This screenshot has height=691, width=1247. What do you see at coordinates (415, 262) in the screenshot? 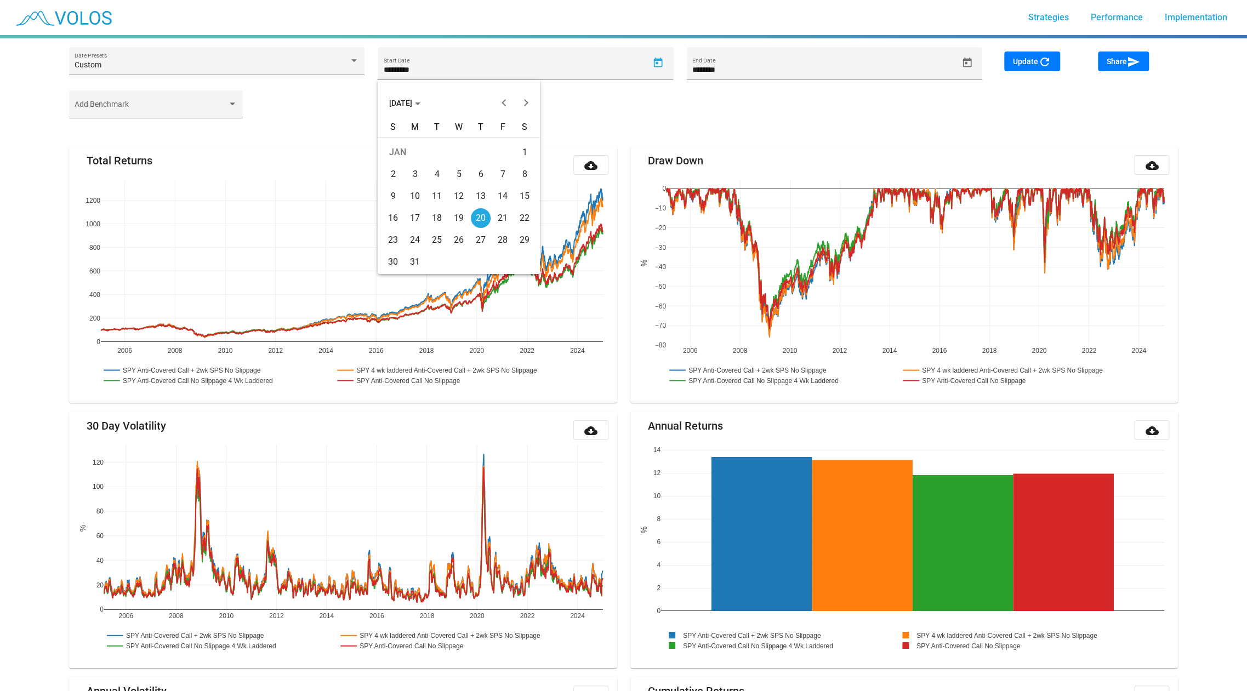
I see `div: 31` at bounding box center [415, 262].